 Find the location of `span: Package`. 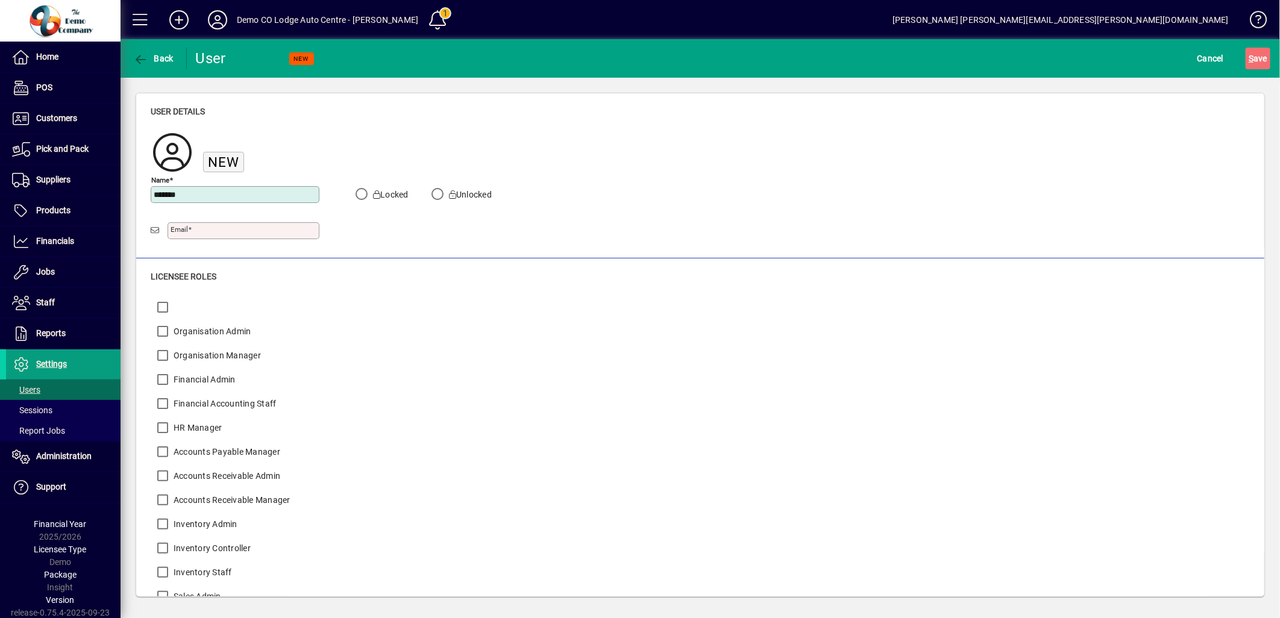

span: Package is located at coordinates (60, 575).